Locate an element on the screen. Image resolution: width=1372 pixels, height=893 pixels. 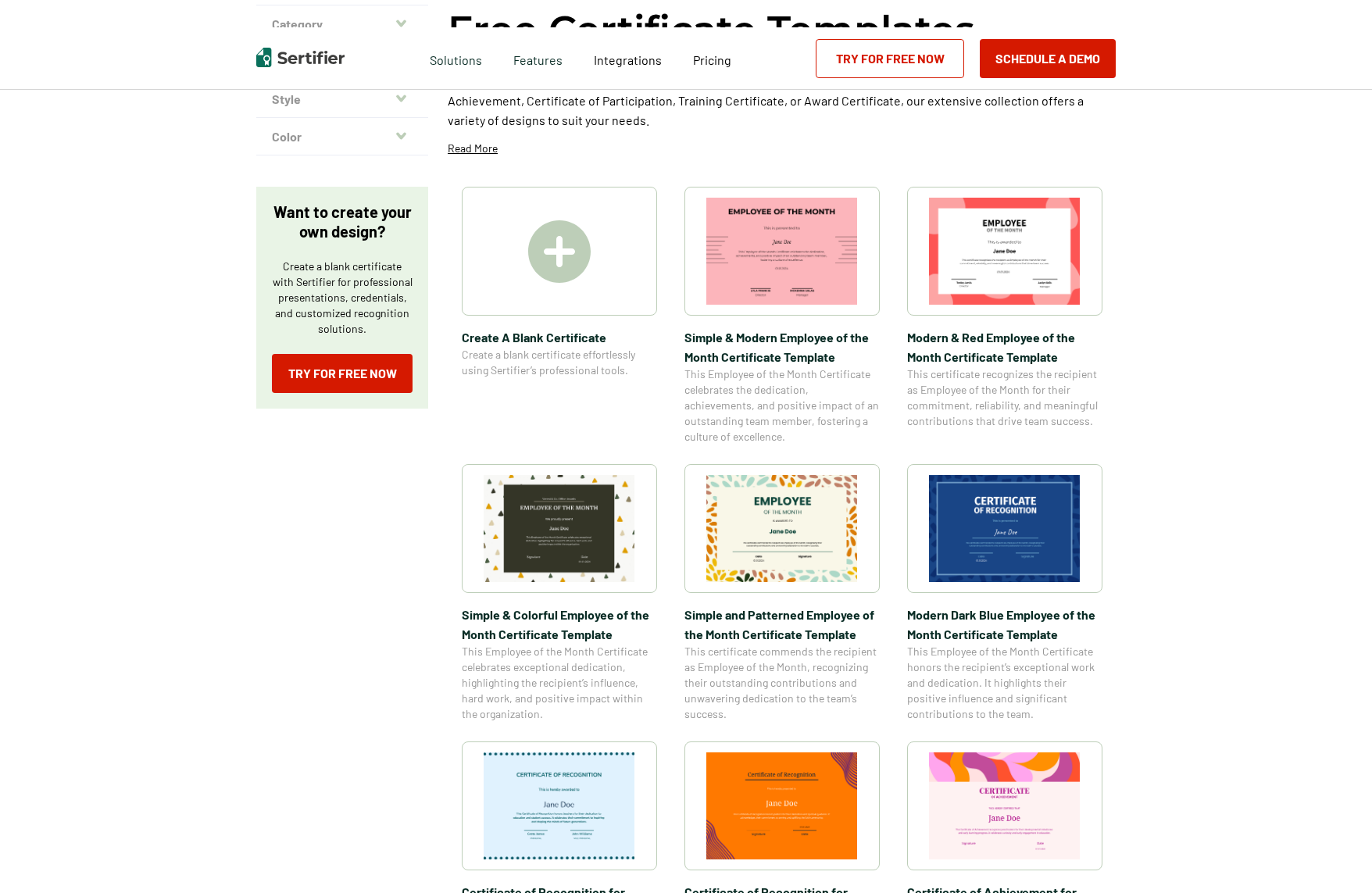
a: Integrations is located at coordinates (627, 58).